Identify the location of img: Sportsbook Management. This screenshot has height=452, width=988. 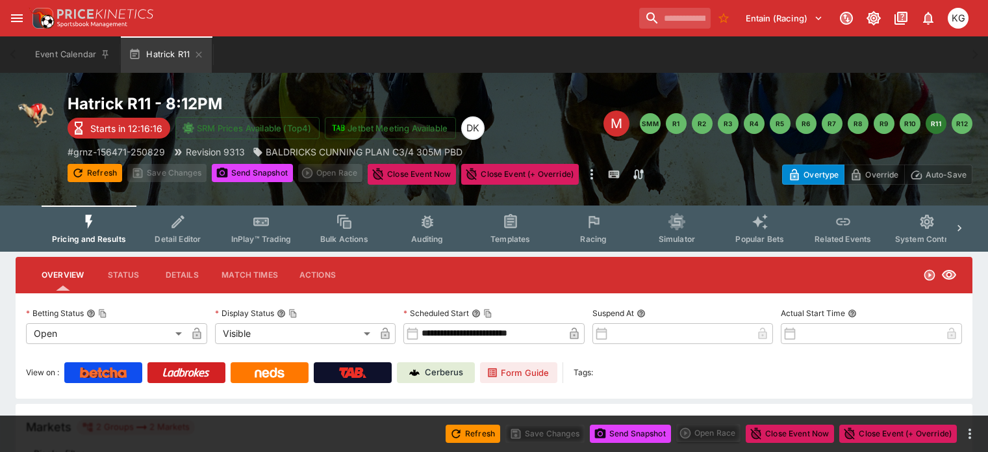
(92, 24).